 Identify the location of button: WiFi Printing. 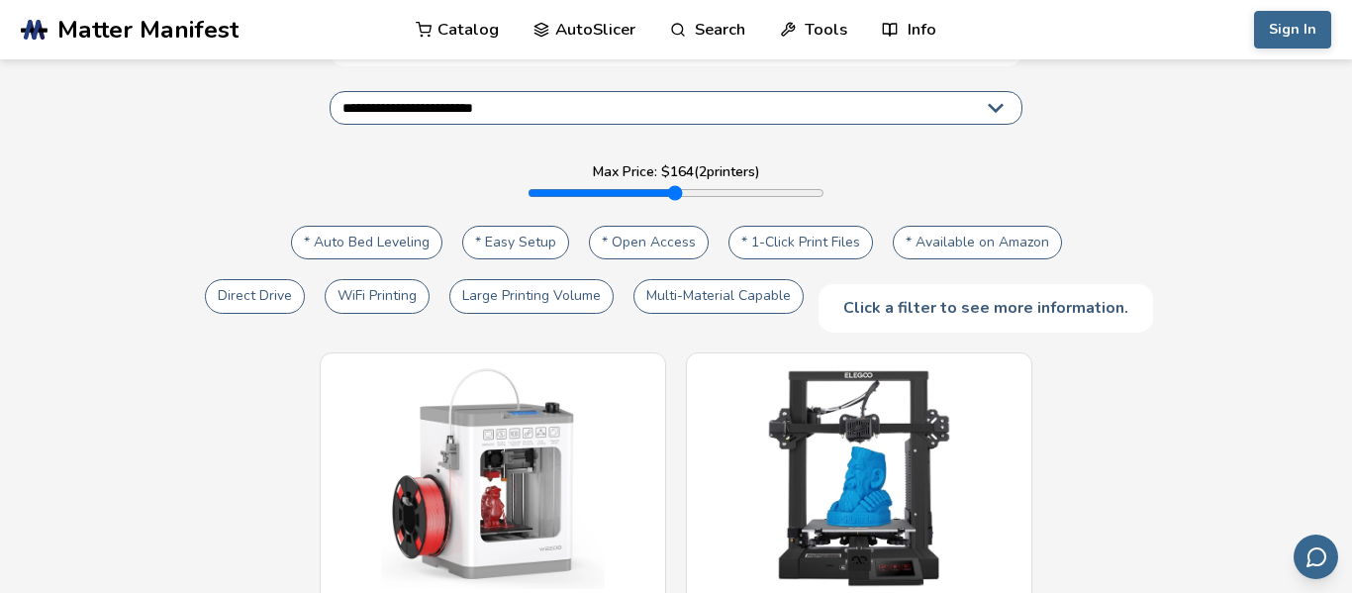
(377, 296).